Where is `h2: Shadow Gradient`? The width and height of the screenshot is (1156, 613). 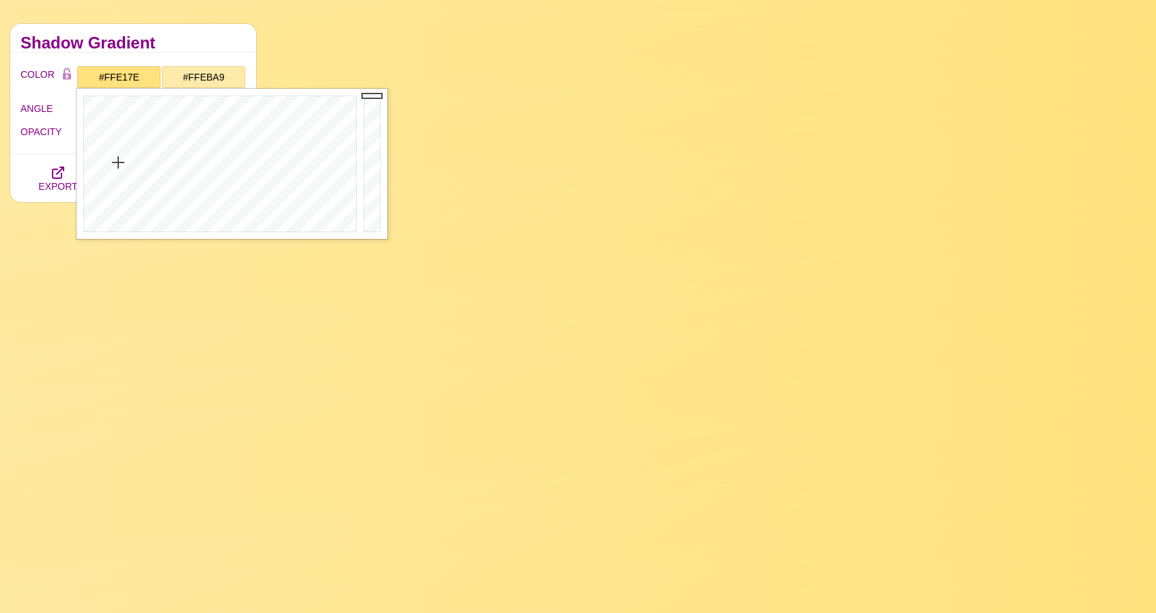
h2: Shadow Gradient is located at coordinates (133, 43).